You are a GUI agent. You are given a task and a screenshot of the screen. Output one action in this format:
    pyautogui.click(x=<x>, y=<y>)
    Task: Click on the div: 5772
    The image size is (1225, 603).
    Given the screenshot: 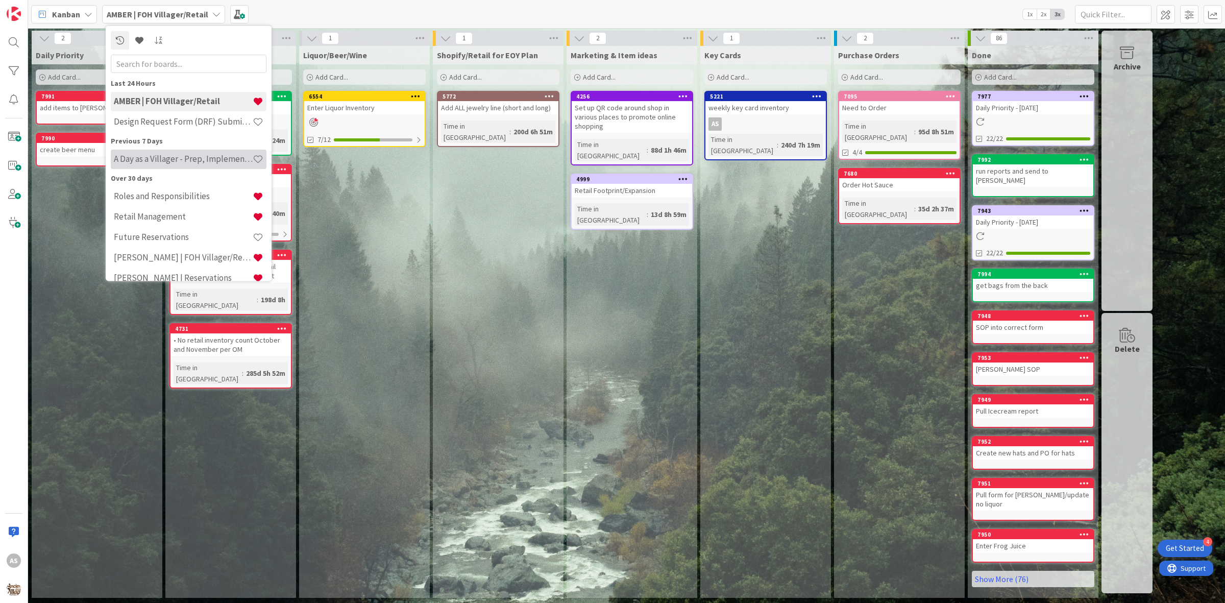 What is the action you would take?
    pyautogui.click(x=498, y=96)
    